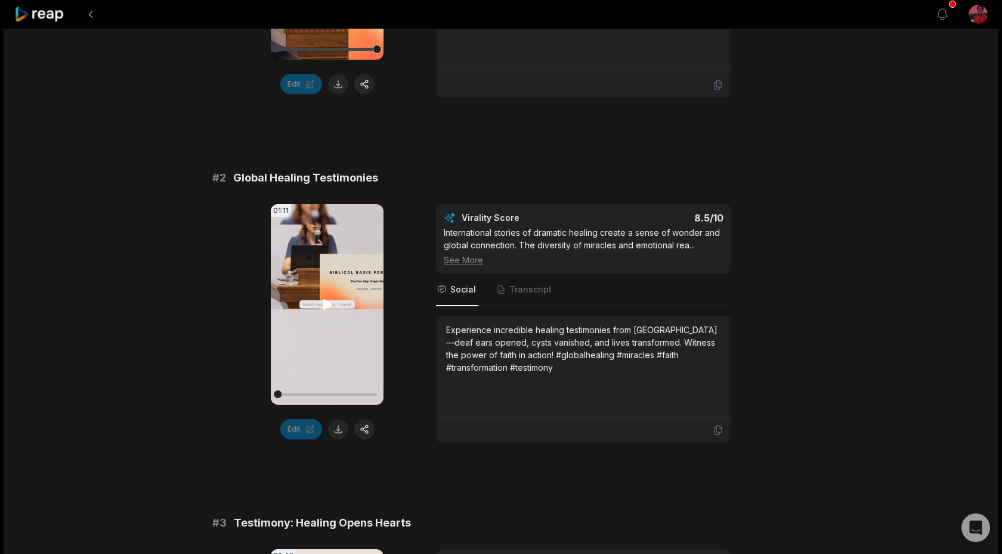 The height and width of the screenshot is (554, 1002). I want to click on span: Transcript, so click(530, 289).